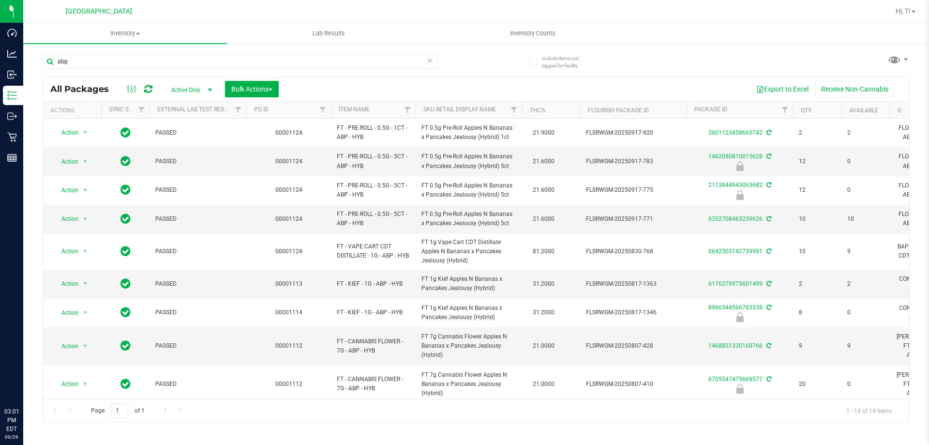 The width and height of the screenshot is (929, 445). Describe the element at coordinates (869, 410) in the screenshot. I see `span: 1 - 14 of 14 items` at that location.